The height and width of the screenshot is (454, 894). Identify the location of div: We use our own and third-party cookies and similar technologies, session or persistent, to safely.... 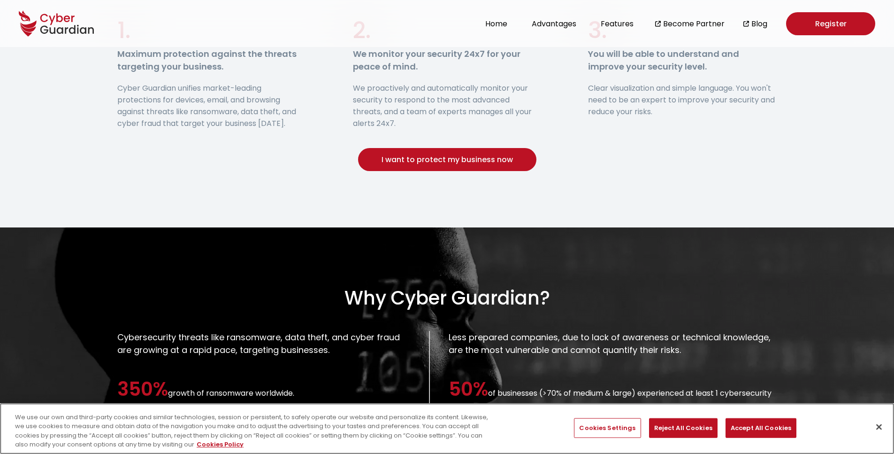
(254, 431).